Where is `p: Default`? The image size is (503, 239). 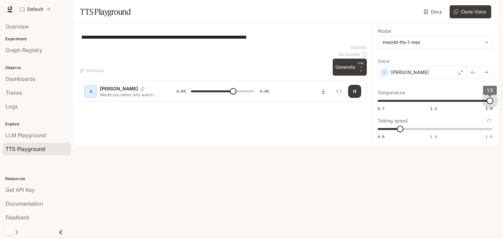
p: Default is located at coordinates (35, 9).